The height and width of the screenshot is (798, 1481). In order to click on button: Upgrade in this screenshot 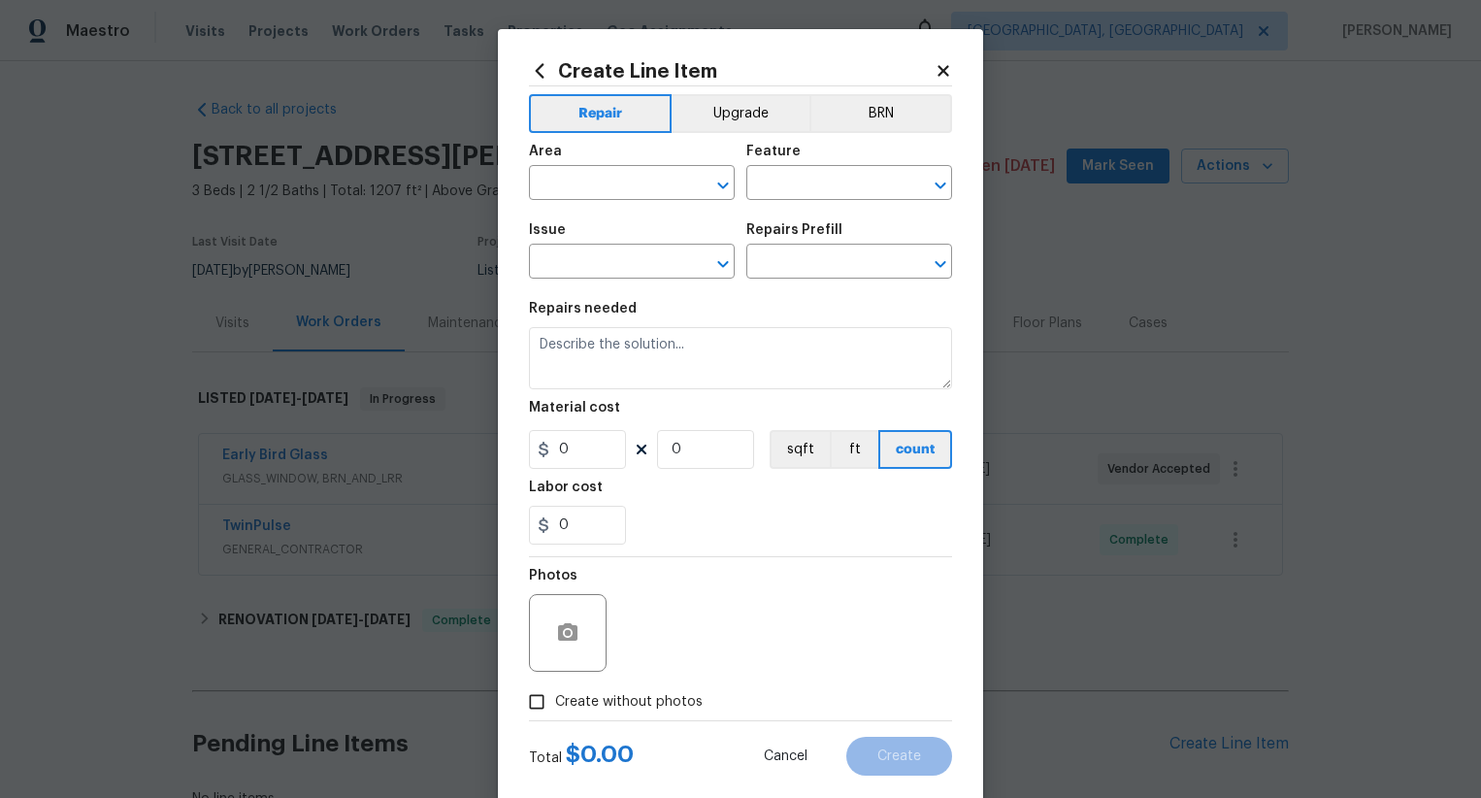, I will do `click(741, 114)`.